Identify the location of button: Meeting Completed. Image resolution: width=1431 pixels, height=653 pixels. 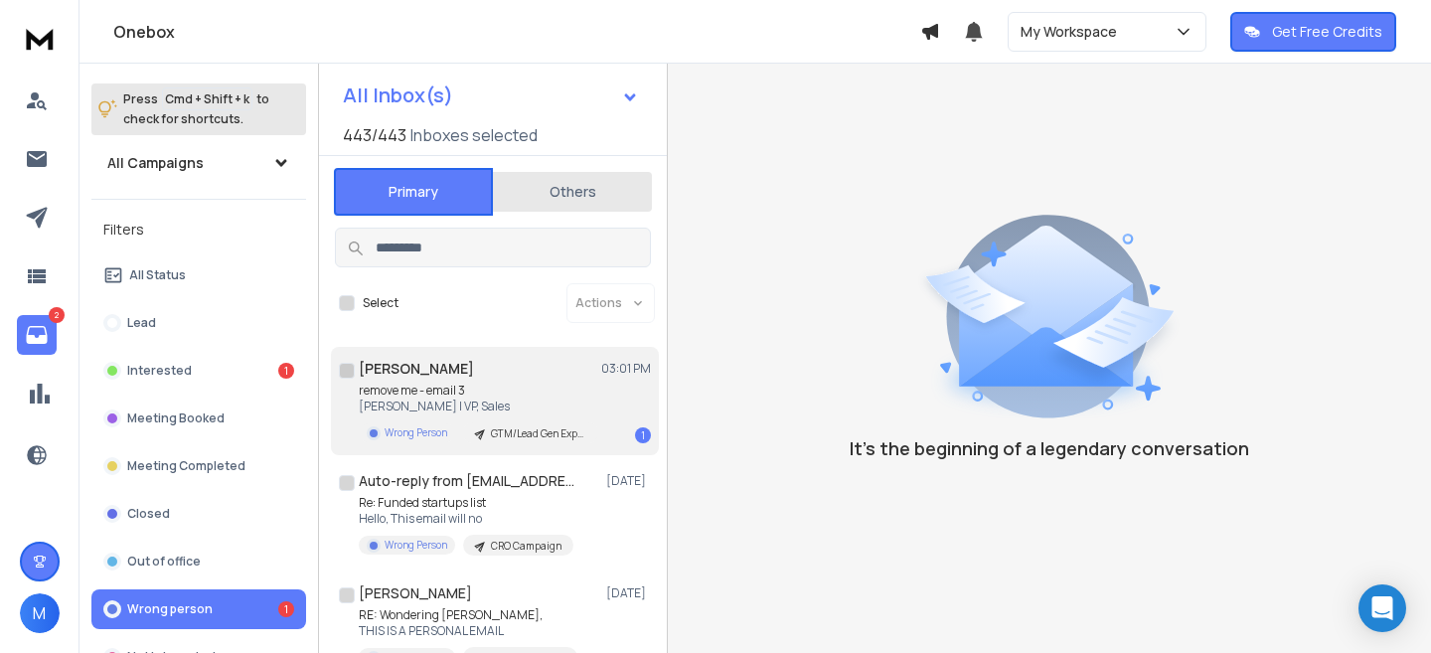
(199, 466).